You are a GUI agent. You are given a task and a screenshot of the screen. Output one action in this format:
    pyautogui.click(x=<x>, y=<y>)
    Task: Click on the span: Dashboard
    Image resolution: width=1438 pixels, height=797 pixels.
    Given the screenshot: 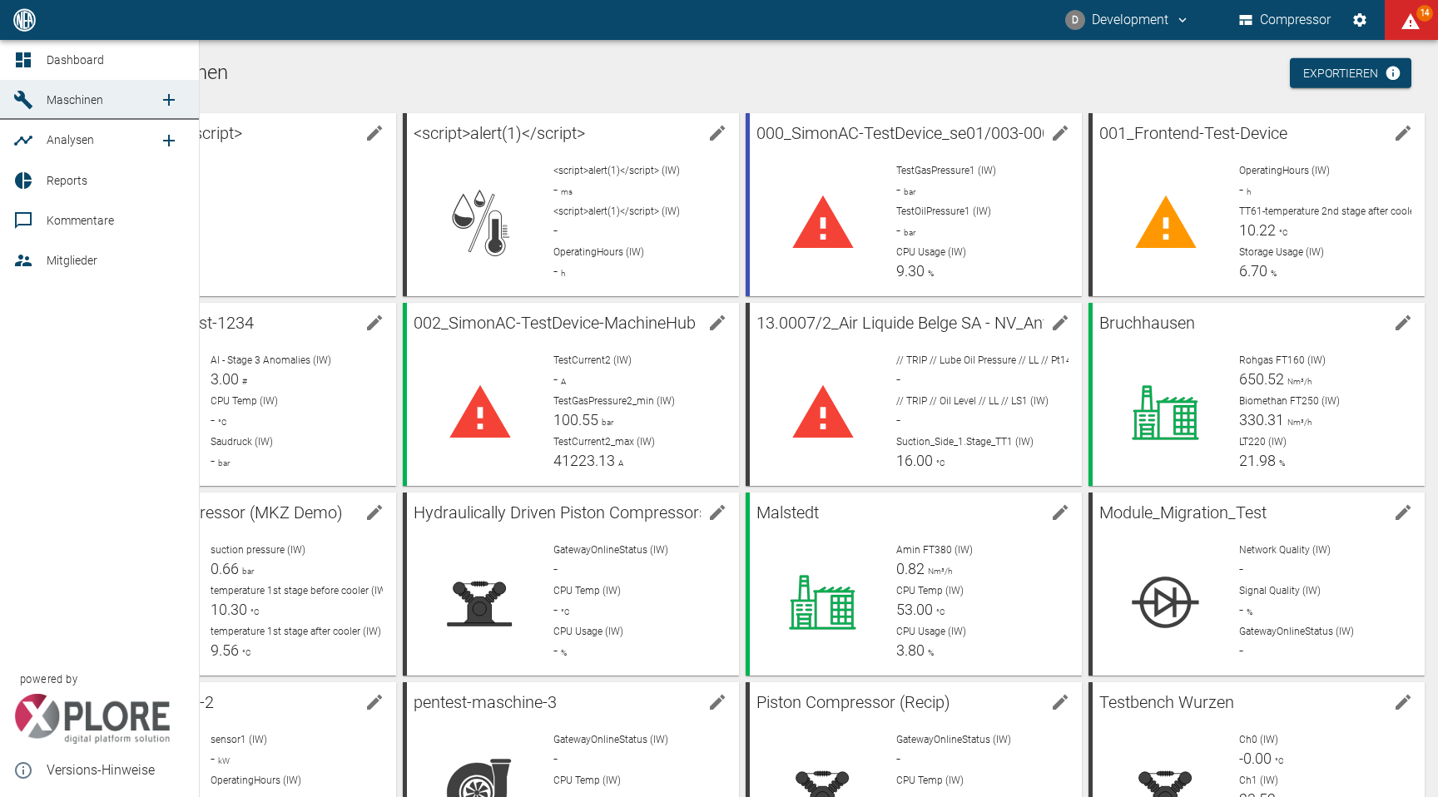 What is the action you would take?
    pyautogui.click(x=75, y=60)
    